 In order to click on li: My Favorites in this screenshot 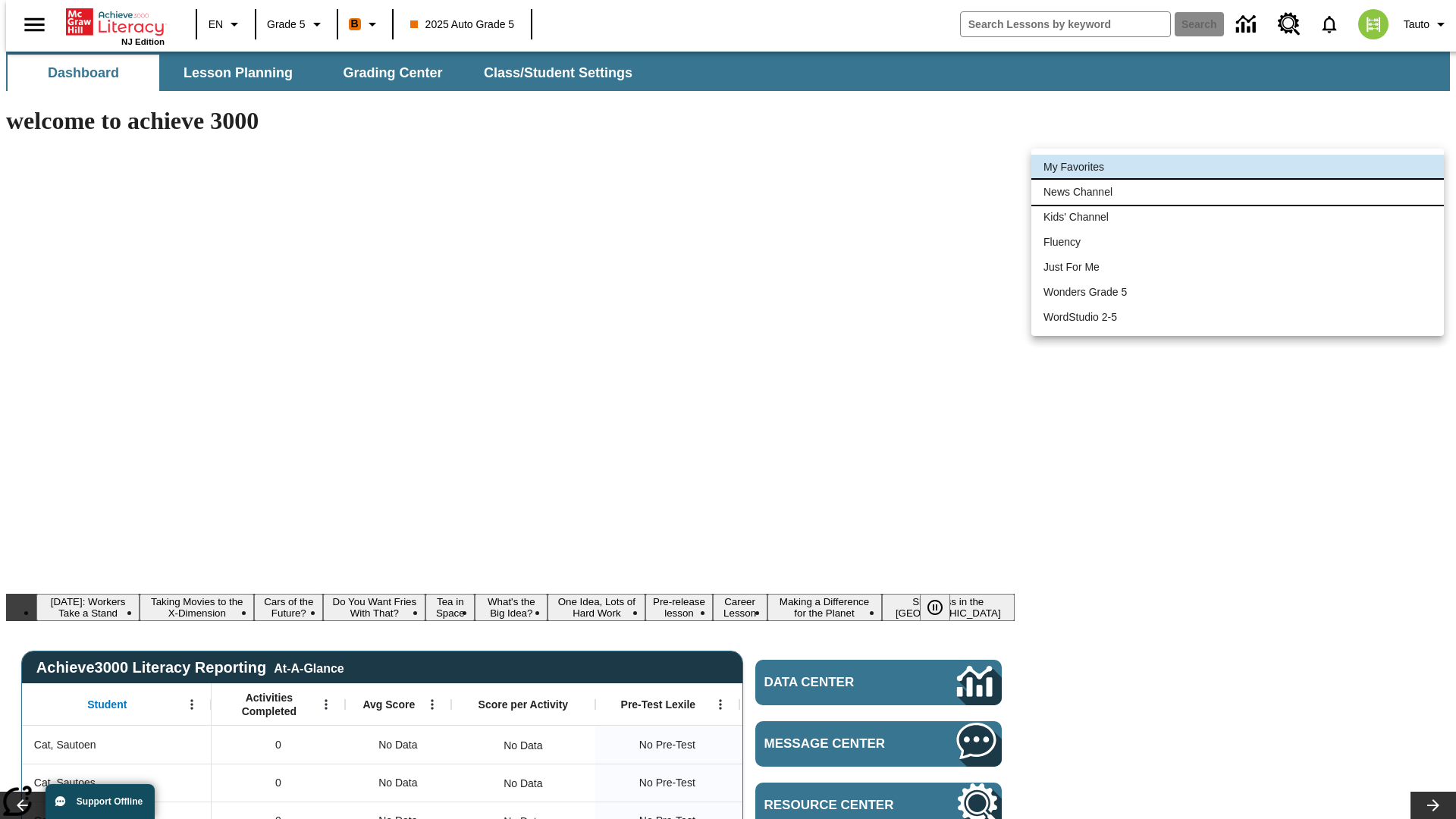, I will do `click(1237, 167)`.